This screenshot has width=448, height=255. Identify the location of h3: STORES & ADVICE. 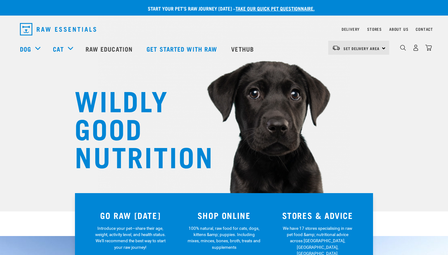
(317, 215).